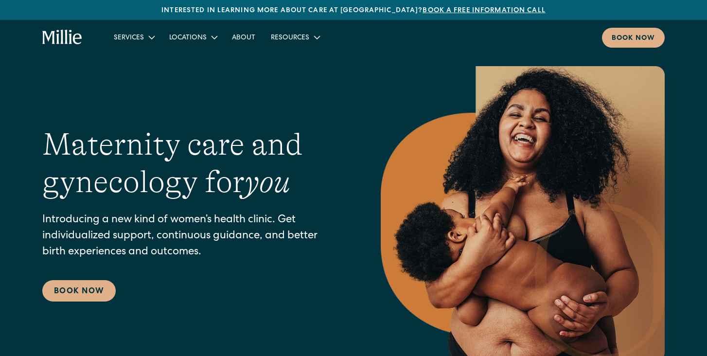 The height and width of the screenshot is (356, 707). Describe the element at coordinates (633, 38) in the screenshot. I see `div: Book now` at that location.